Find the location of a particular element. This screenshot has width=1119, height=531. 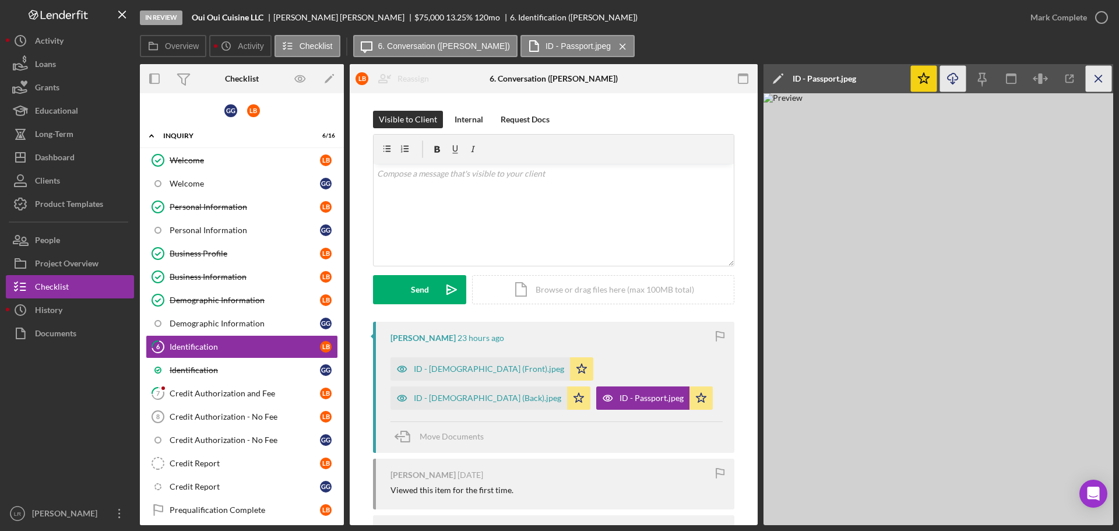

div: History is located at coordinates (48, 311).